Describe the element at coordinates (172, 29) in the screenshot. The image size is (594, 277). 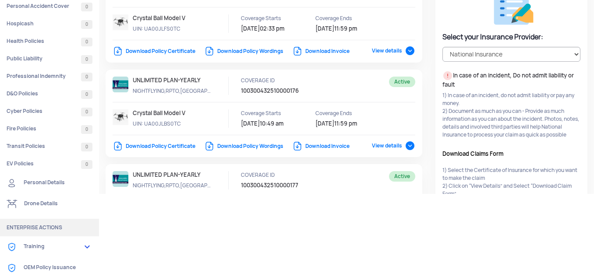
I see `p: UA00JLFS0TC` at that location.